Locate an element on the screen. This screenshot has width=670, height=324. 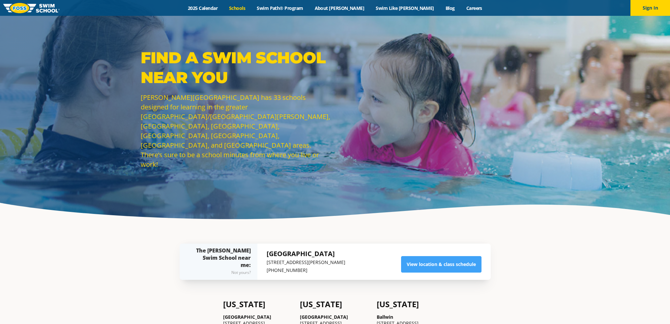
a: Careers is located at coordinates (474, 8).